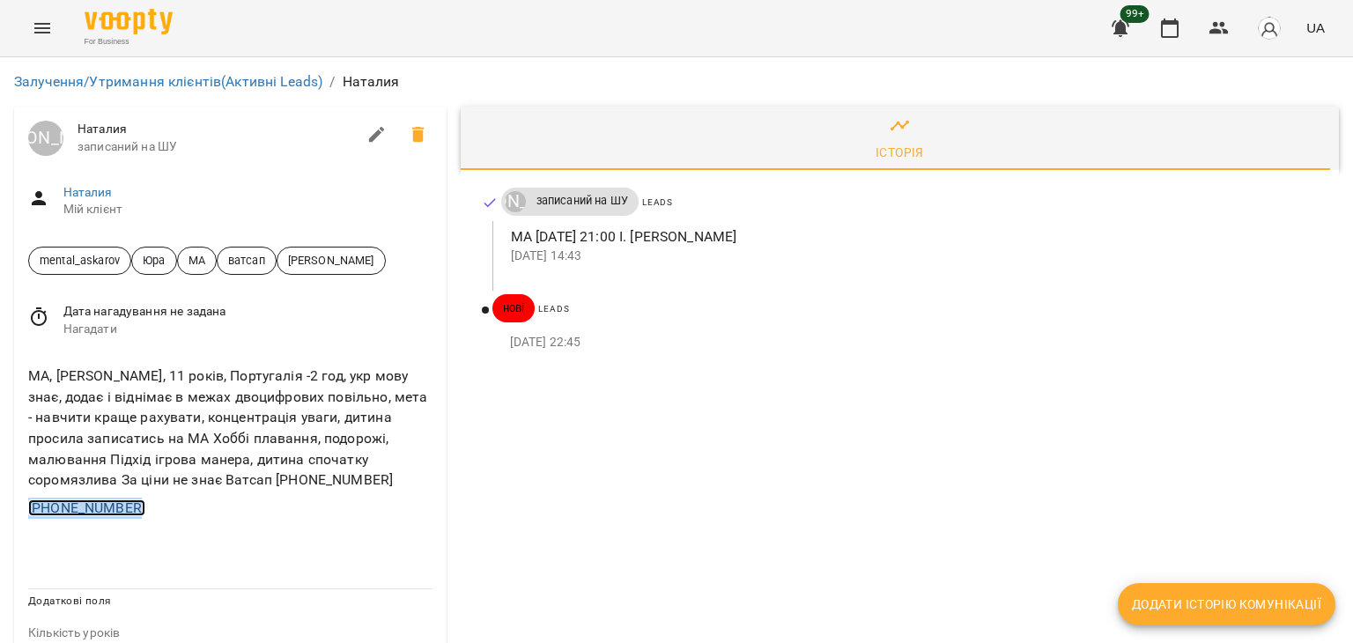 Image resolution: width=1353 pixels, height=643 pixels. I want to click on button: Menu, so click(42, 28).